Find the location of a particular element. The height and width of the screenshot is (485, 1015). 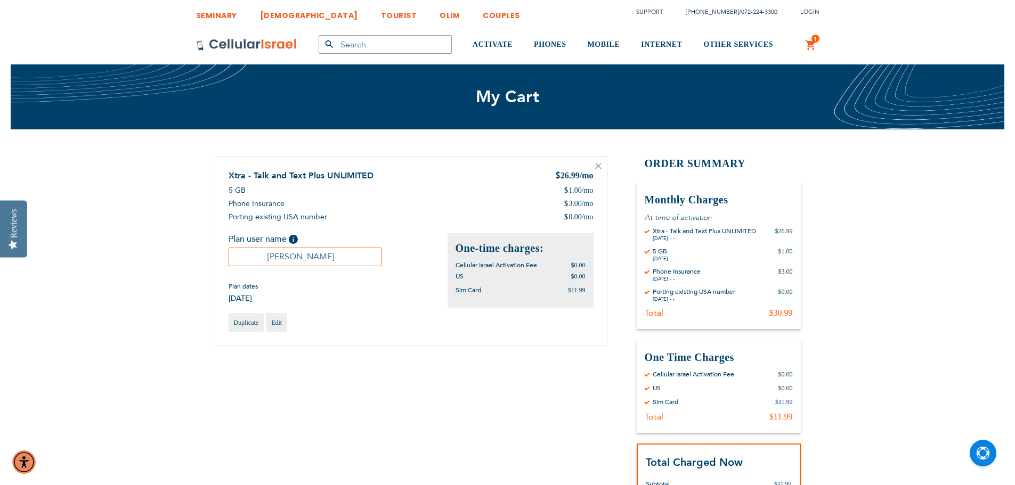

a: Duplicate is located at coordinates (246, 323).